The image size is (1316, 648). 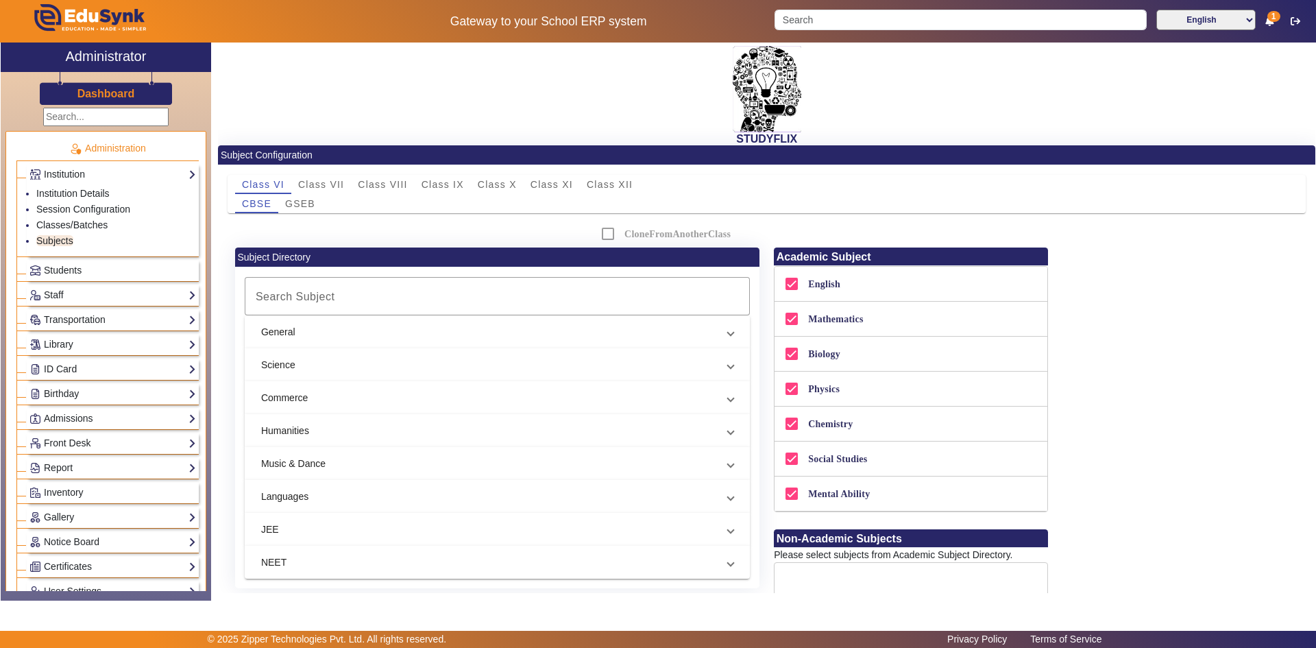 I want to click on span: Class XI, so click(x=552, y=184).